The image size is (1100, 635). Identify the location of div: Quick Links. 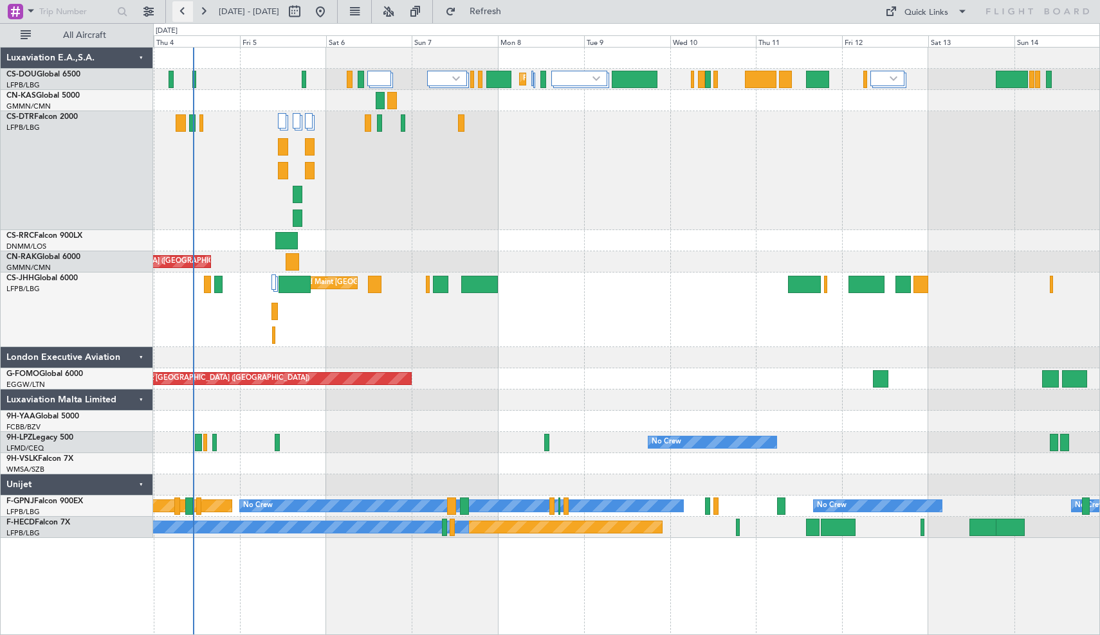
(926, 13).